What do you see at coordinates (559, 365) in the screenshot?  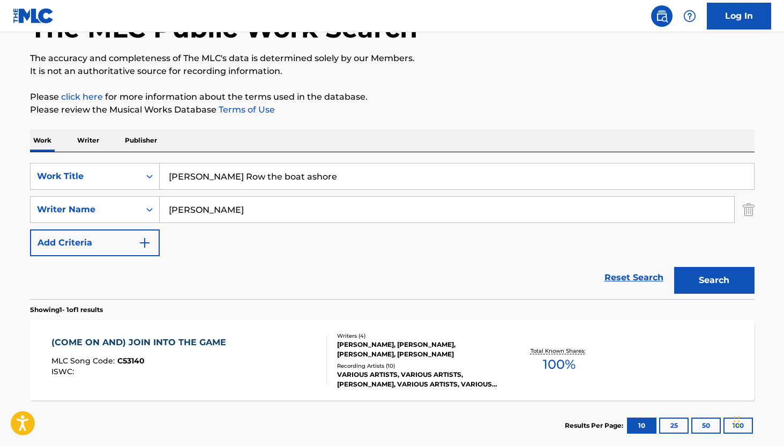 I see `span: 100 %` at bounding box center [559, 365].